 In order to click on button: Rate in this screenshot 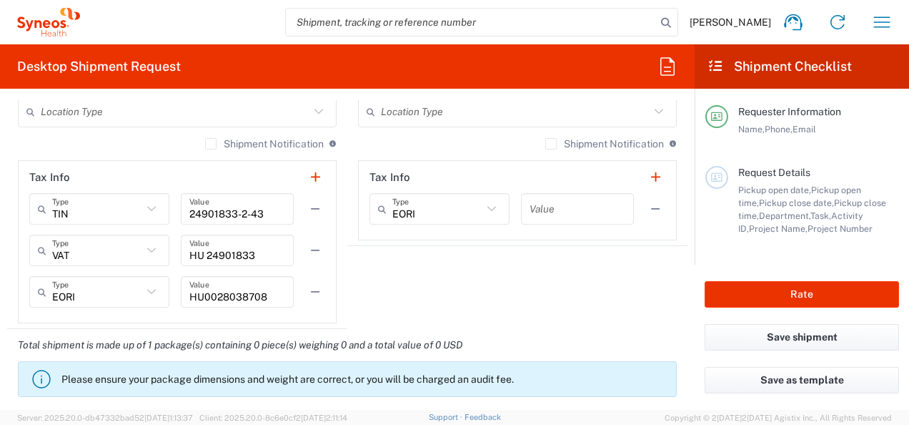, I will do `click(802, 294)`.